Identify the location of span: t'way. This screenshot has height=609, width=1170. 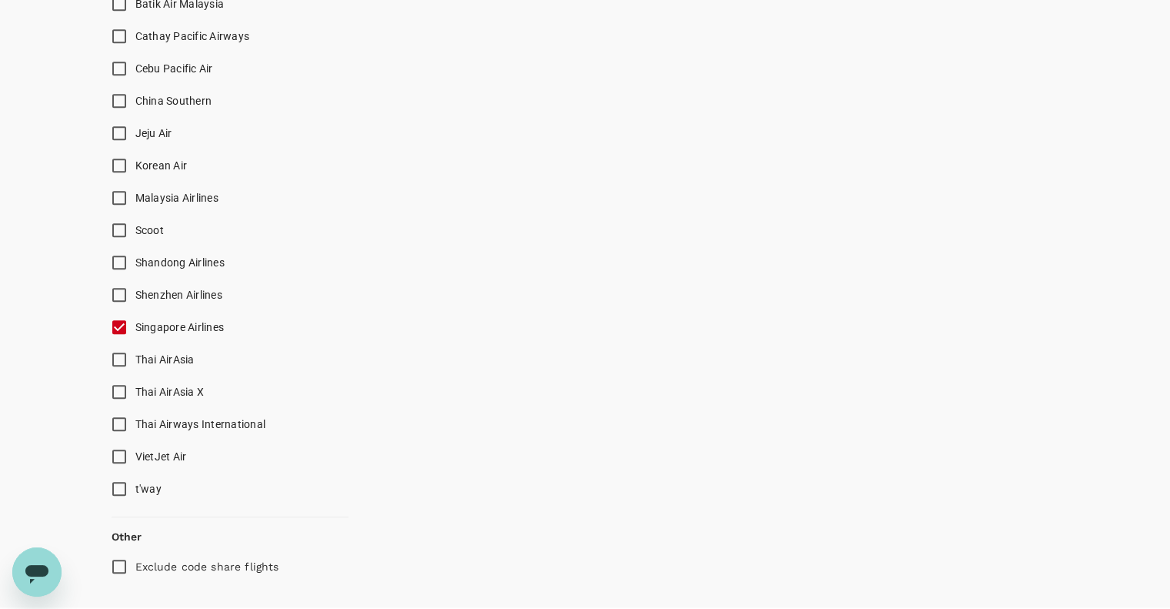
(149, 489).